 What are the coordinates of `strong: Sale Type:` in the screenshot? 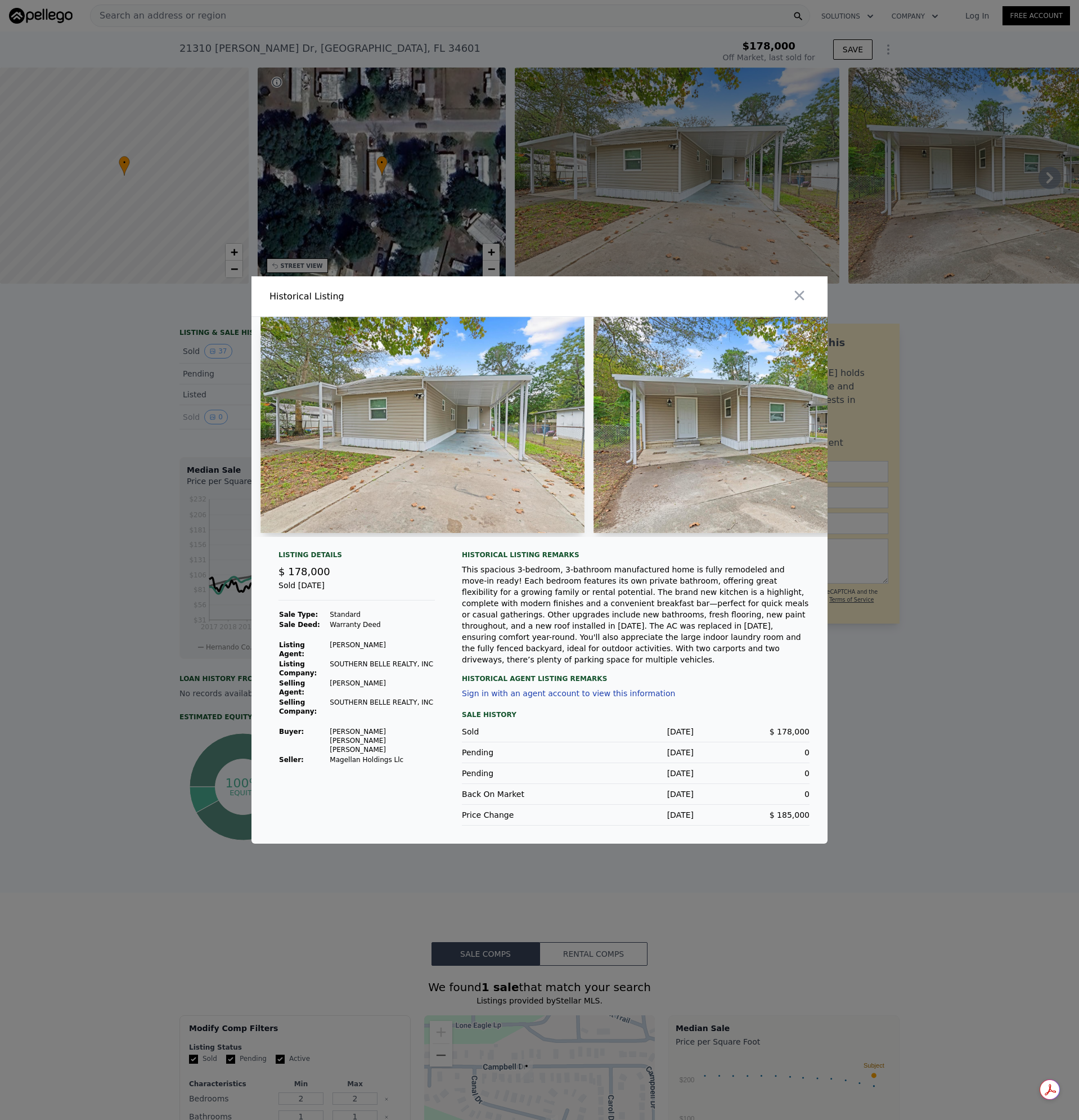 It's located at (298, 614).